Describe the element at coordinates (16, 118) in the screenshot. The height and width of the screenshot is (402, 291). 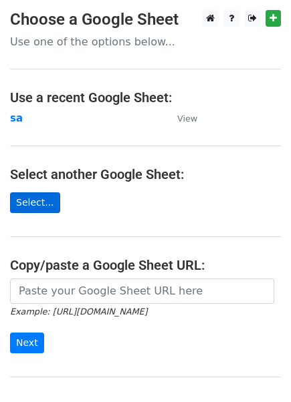
I see `strong: sa` at that location.